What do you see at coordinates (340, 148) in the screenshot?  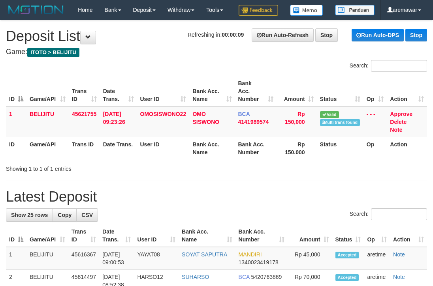 I see `th: Status` at bounding box center [340, 148].